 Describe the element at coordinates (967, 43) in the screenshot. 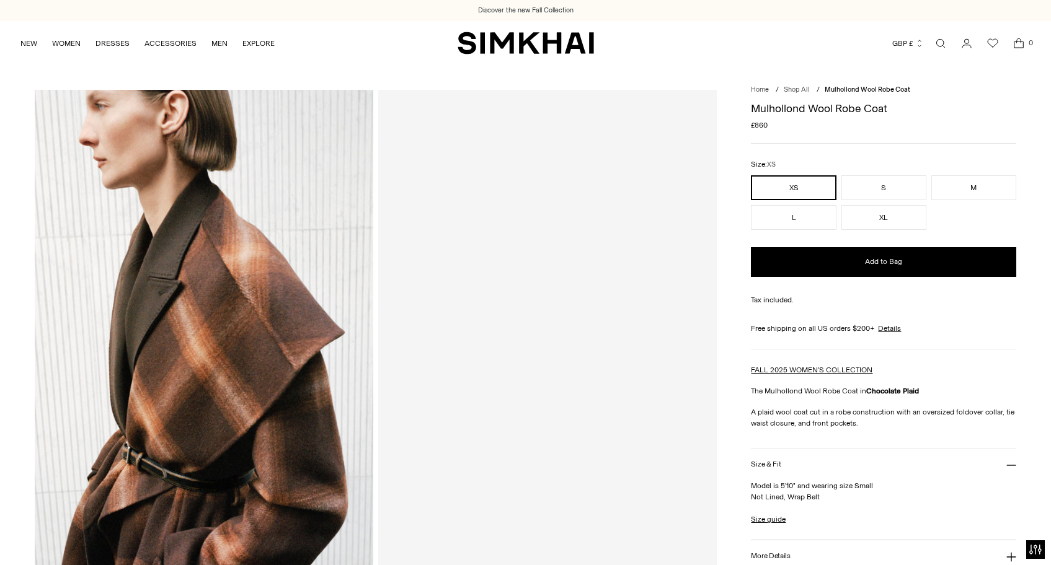

I see `a: Go to the account page` at that location.